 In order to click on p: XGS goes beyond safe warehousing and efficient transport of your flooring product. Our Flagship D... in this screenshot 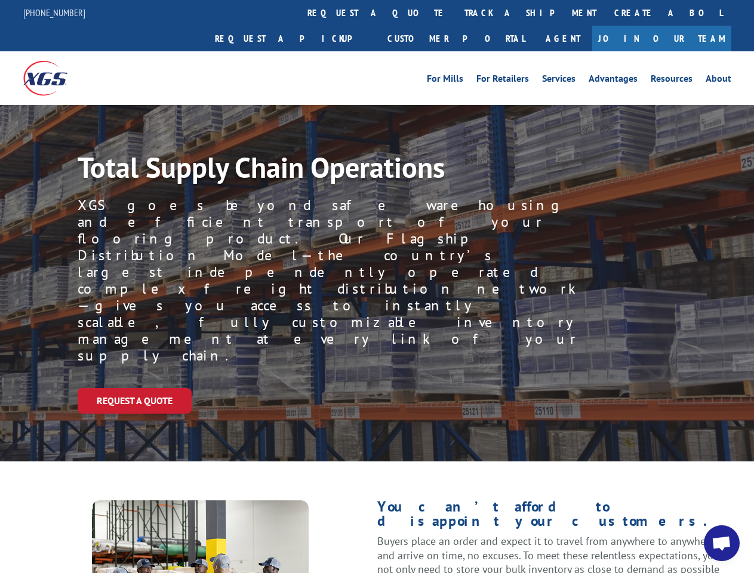, I will do `click(328, 281)`.